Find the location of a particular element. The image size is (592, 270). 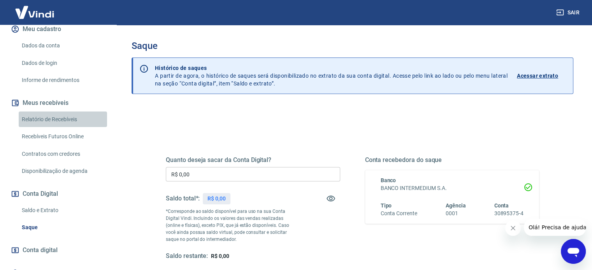

a: Informe de rendimentos is located at coordinates (63, 80).